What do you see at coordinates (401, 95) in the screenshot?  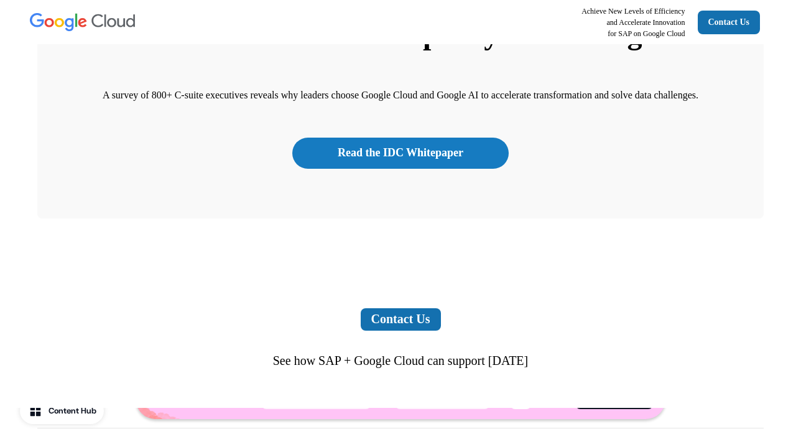 I see `p: A survey of 800+ C-suite executives reveals why leaders choose Google Cloud and Google AI to acce...` at bounding box center [401, 95].